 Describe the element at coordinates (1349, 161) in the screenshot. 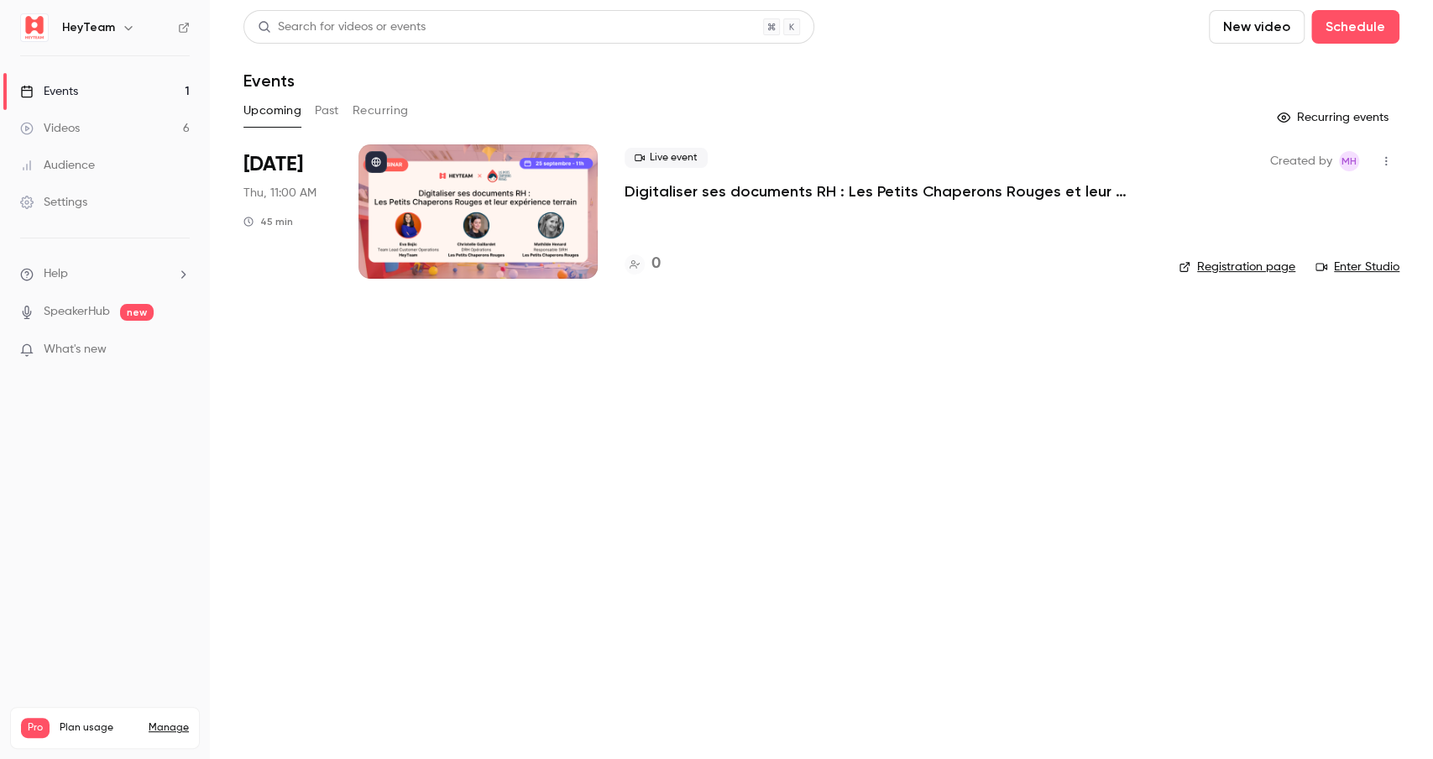

I see `span: MH` at that location.